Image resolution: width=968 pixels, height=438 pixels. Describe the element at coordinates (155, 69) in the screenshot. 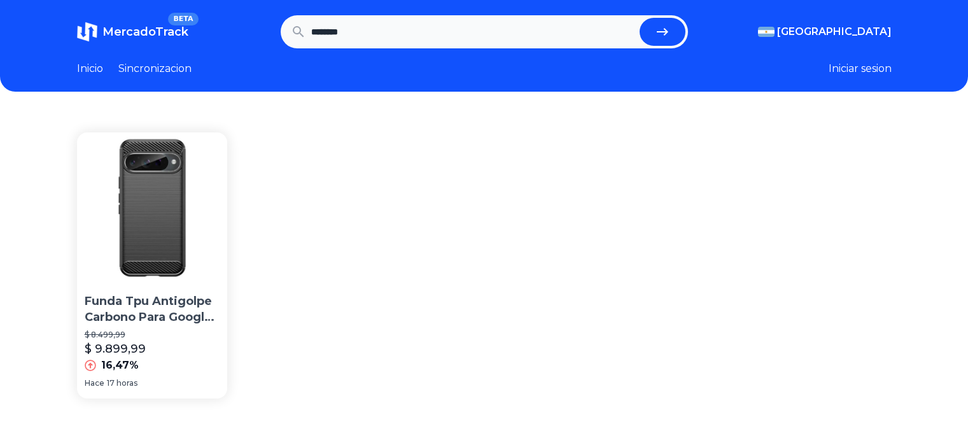

I see `a: Sincronizacion` at that location.